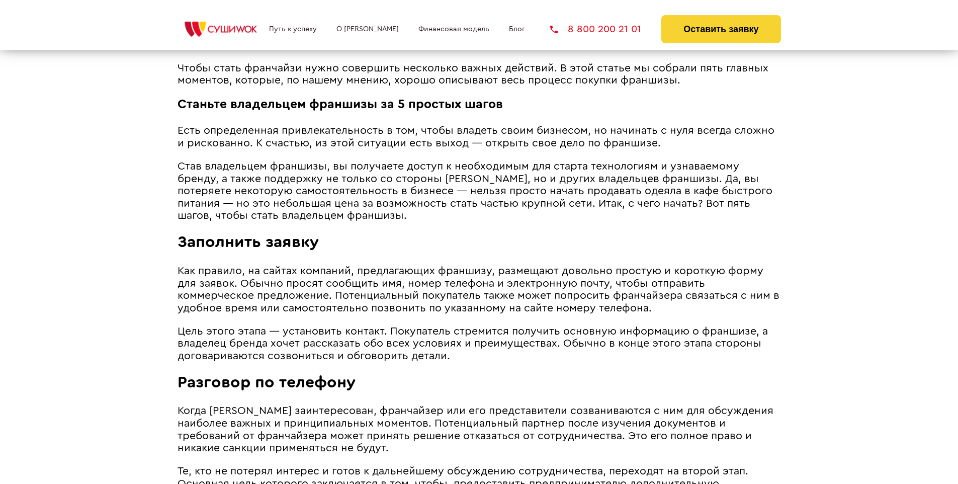 The width and height of the screenshot is (958, 484). I want to click on a: Путь к успеху, so click(293, 29).